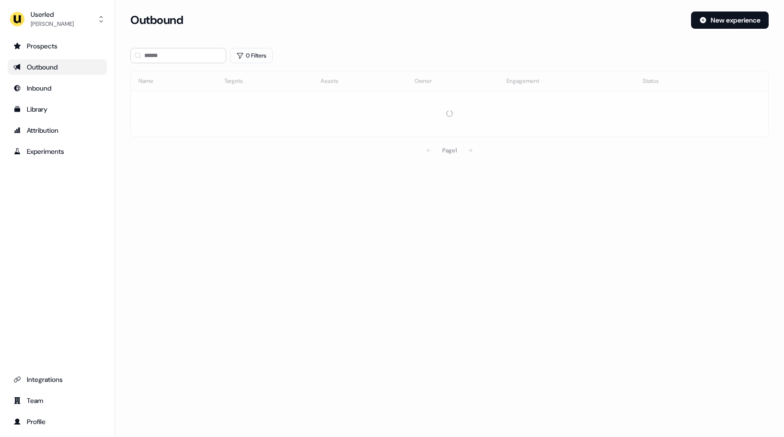 Image resolution: width=784 pixels, height=437 pixels. What do you see at coordinates (57, 67) in the screenshot?
I see `a: Go to outbound experience` at bounding box center [57, 67].